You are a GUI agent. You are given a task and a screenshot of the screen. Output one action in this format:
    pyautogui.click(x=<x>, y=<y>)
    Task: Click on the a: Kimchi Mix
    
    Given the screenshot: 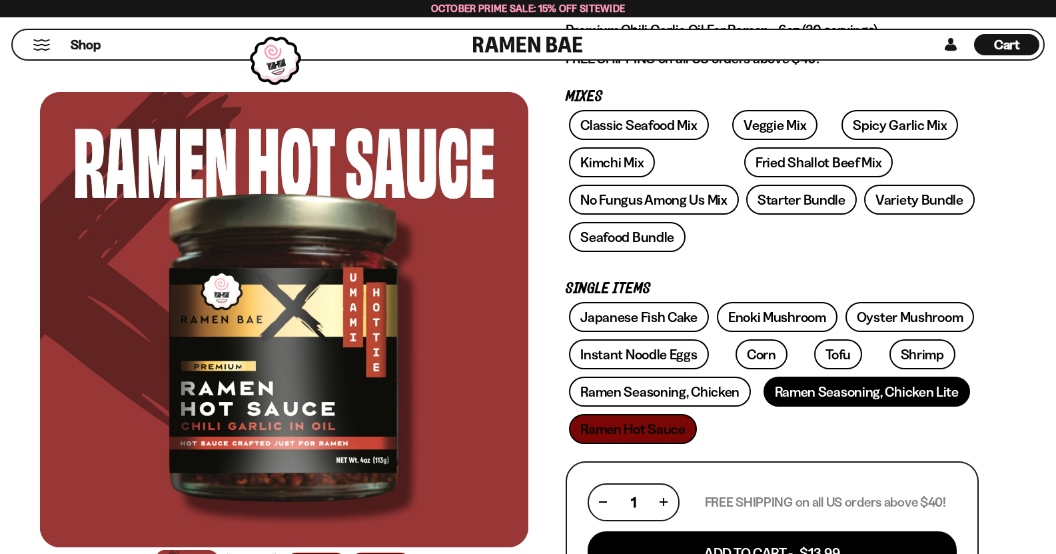 What is the action you would take?
    pyautogui.click(x=612, y=162)
    